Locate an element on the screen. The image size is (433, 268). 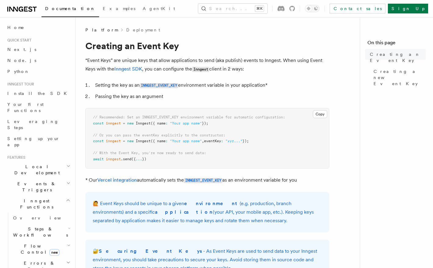
li: Passing the key as an argument is located at coordinates (211, 96).